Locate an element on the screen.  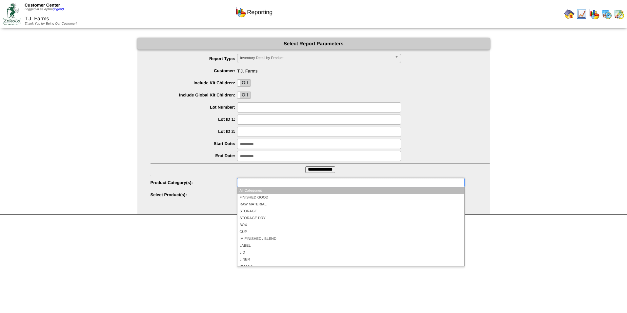
span: Customer Center is located at coordinates (42, 5).